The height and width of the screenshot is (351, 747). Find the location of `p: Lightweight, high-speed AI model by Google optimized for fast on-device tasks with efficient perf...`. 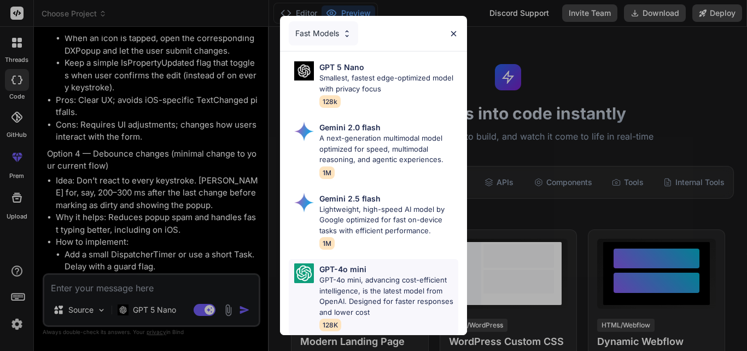

p: Lightweight, high-speed AI model by Google optimized for fast on-device tasks with efficient perf... is located at coordinates (389, 220).